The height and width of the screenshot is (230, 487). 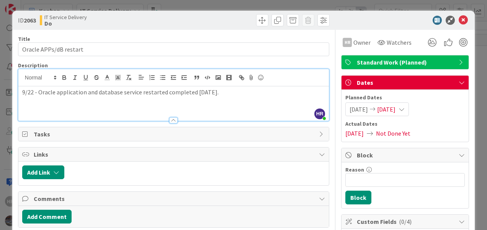 What do you see at coordinates (47, 217) in the screenshot?
I see `button: Add Comment` at bounding box center [47, 217].